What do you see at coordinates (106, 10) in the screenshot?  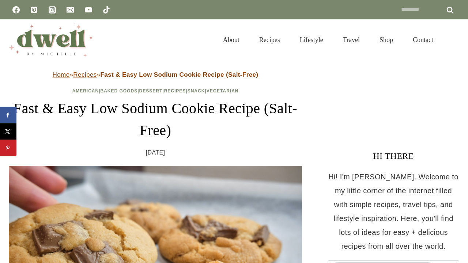 I see `a: TikTok` at bounding box center [106, 10].